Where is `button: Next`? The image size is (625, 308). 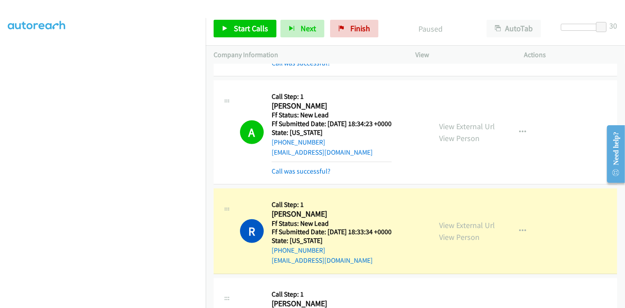 button: Next is located at coordinates (302, 29).